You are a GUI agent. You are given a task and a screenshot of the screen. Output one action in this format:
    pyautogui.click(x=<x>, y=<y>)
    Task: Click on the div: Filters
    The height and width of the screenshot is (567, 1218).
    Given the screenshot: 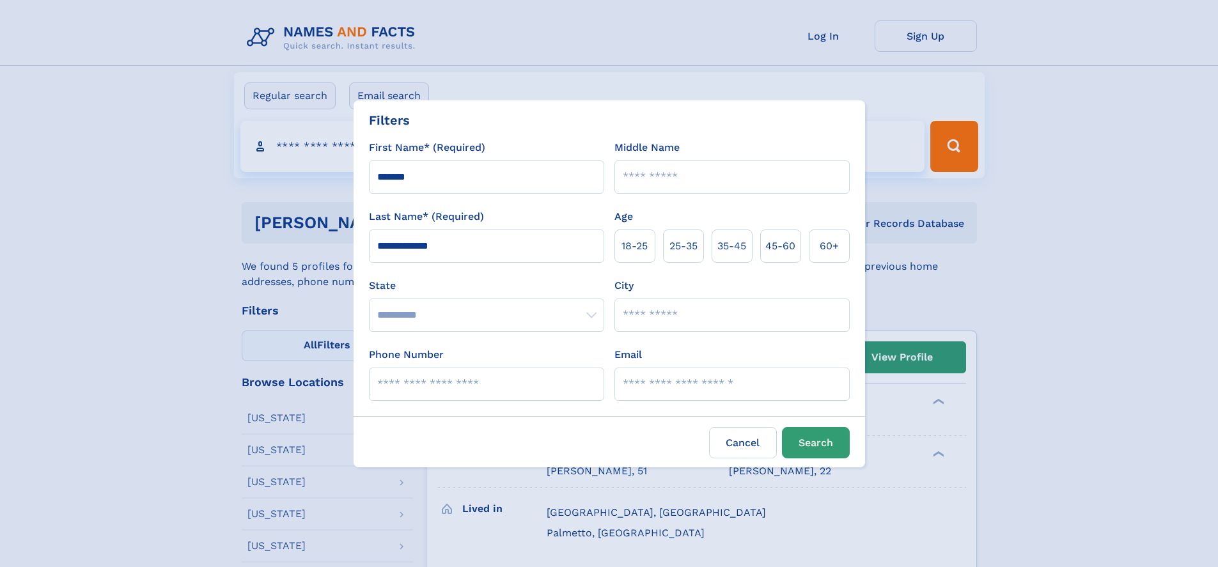 What is the action you would take?
    pyautogui.click(x=390, y=120)
    